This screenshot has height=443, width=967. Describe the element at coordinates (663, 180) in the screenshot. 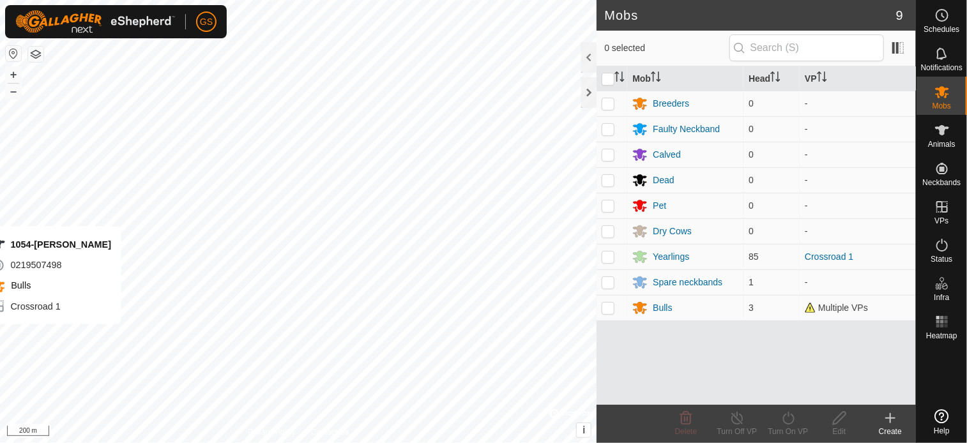

I see `div: Dead` at that location.